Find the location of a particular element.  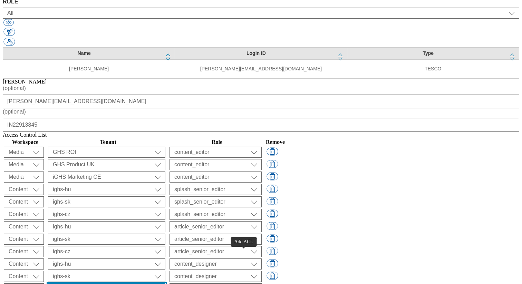

input: Employee Number is located at coordinates (261, 125).